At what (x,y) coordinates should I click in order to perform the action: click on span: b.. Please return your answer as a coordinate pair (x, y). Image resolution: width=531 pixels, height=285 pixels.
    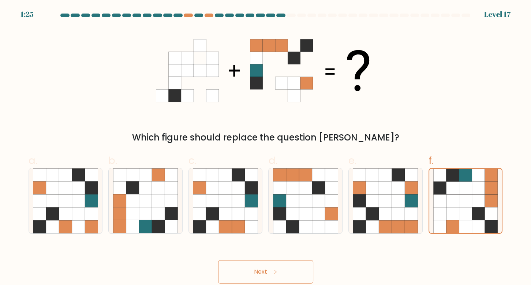
    Looking at the image, I should click on (113, 160).